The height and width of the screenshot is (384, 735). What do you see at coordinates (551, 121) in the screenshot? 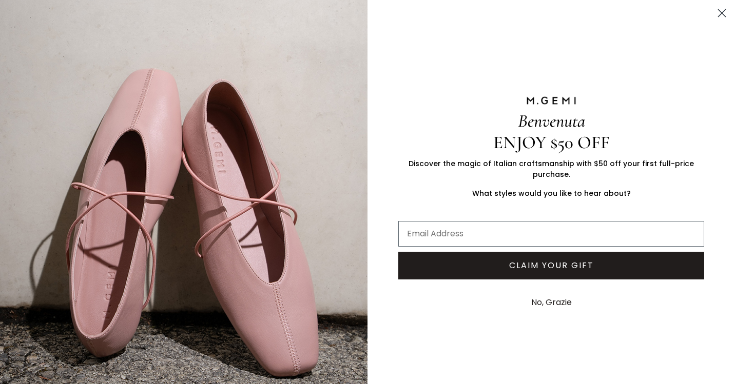
I see `span: Benvenuta` at bounding box center [551, 121].